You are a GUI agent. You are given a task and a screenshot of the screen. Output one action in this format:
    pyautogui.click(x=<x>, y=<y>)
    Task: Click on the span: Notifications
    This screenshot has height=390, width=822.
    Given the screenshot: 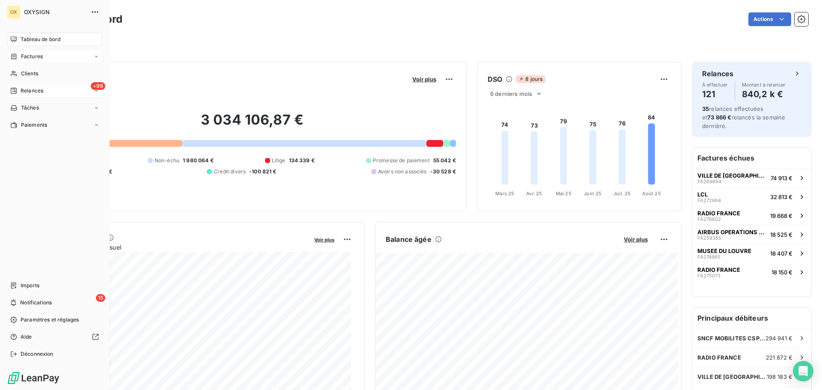 What is the action you would take?
    pyautogui.click(x=36, y=303)
    